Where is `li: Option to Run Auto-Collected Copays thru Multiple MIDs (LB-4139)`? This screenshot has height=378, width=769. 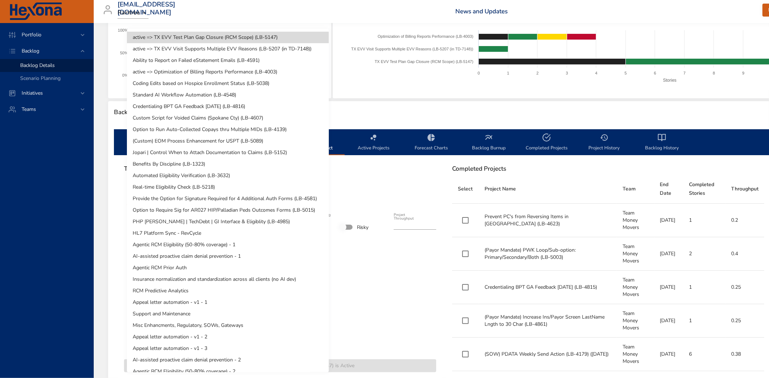
li: Option to Run Auto-Collected Copays thru Multiple MIDs (LB-4139) is located at coordinates (228, 130).